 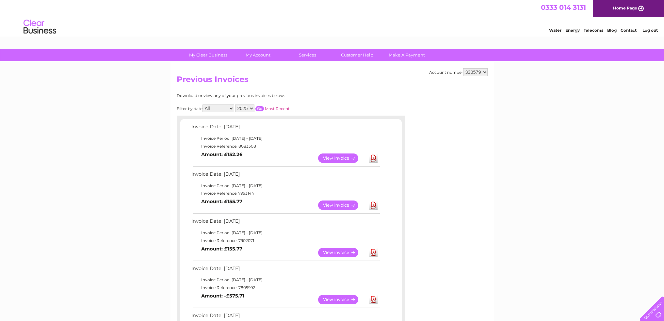 What do you see at coordinates (208, 55) in the screenshot?
I see `a: My Clear Business` at bounding box center [208, 55].